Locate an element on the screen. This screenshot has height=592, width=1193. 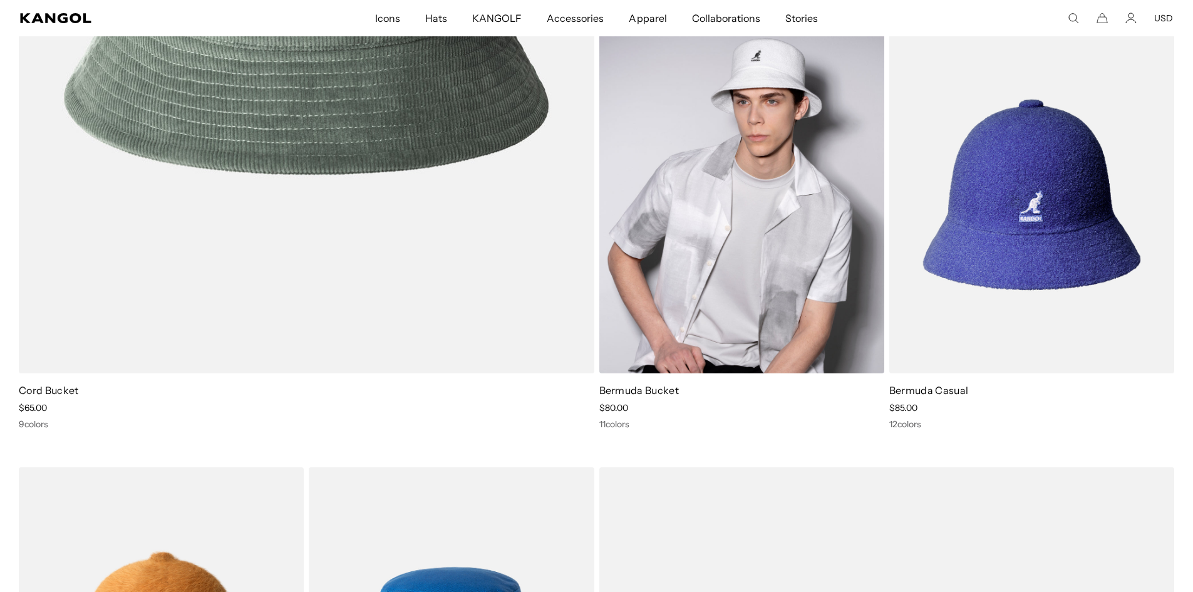
a: Bermuda Bucket is located at coordinates (639, 390).